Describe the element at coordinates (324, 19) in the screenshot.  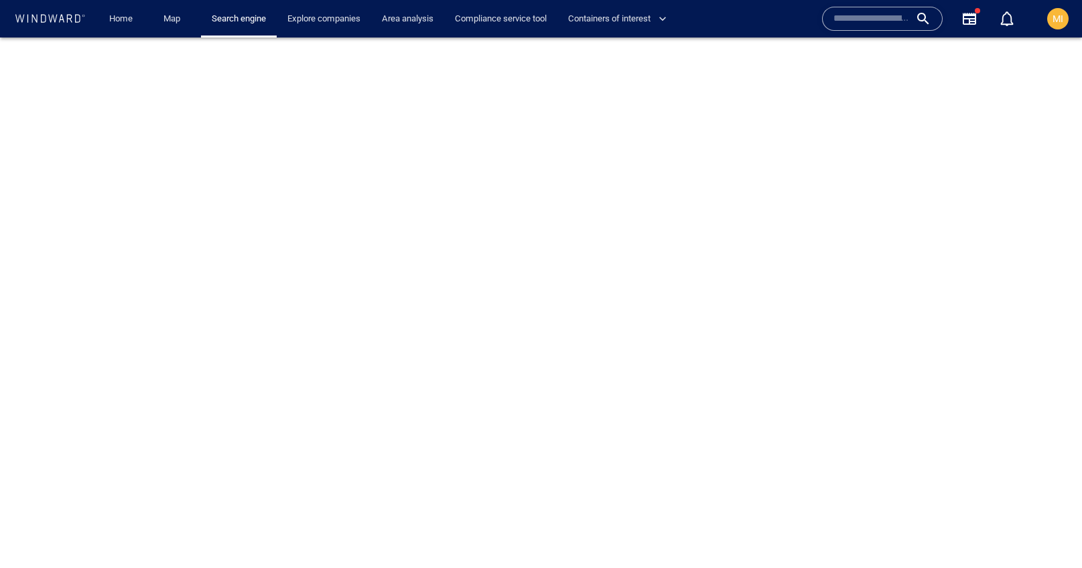
I see `button: Explore companies` at that location.